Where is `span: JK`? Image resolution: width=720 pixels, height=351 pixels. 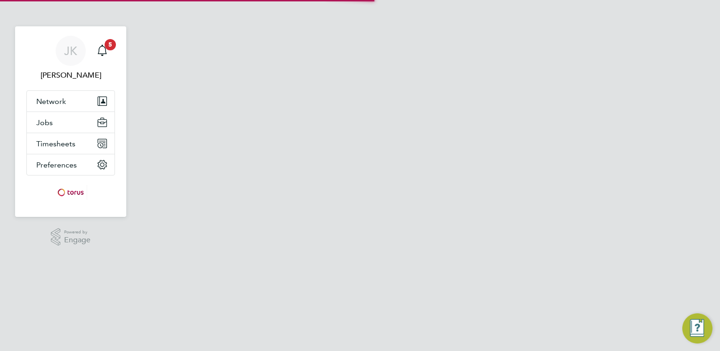
span: JK is located at coordinates (71, 51).